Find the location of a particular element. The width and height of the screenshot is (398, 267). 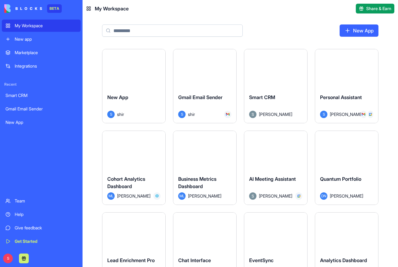

div: Gmail Email Sender is located at coordinates (41, 109).